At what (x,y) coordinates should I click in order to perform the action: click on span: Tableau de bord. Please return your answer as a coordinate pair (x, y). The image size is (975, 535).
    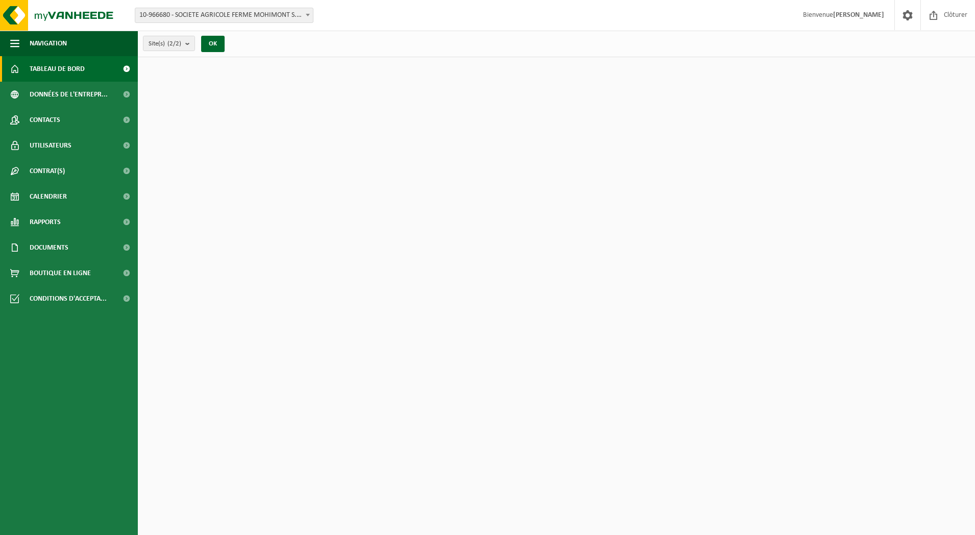
    Looking at the image, I should click on (57, 69).